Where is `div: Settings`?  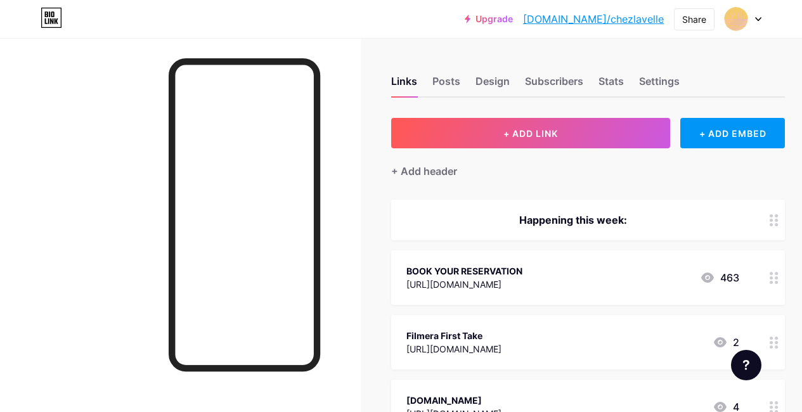
div: Settings is located at coordinates (659, 85).